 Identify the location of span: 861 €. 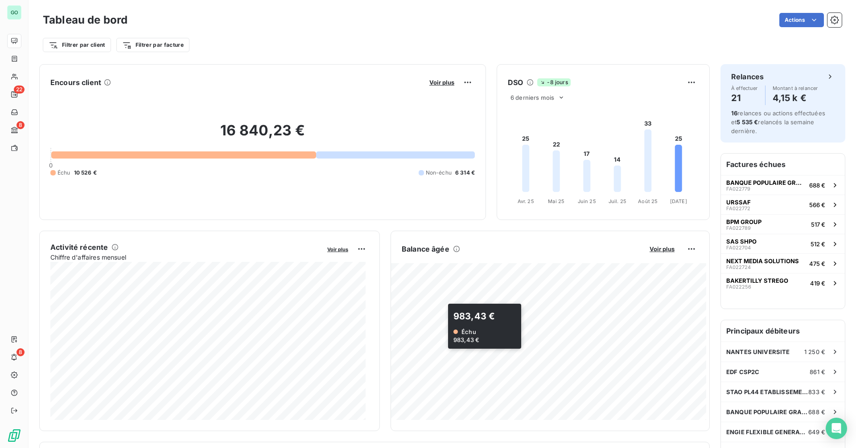
(817, 372).